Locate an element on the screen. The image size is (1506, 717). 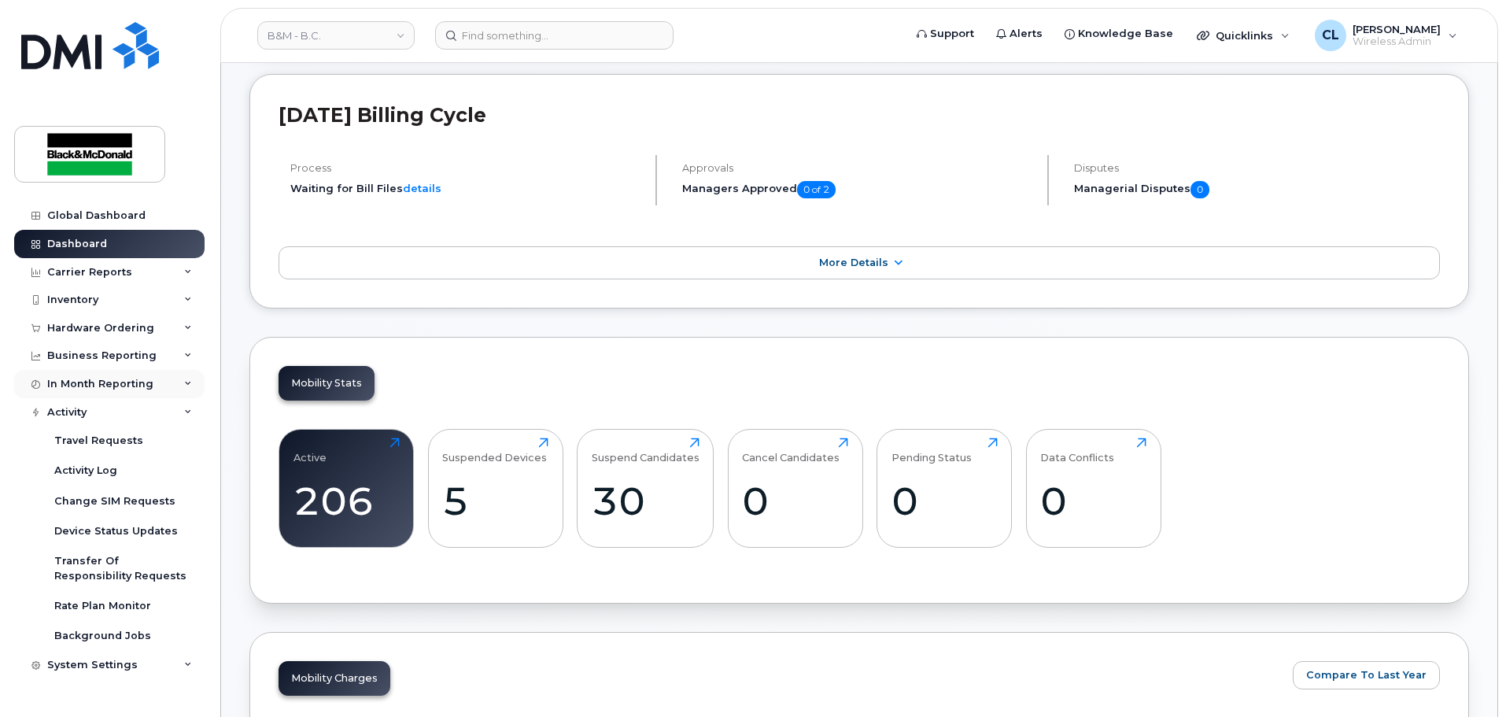
a: Data Conflicts0 is located at coordinates (1093, 488).